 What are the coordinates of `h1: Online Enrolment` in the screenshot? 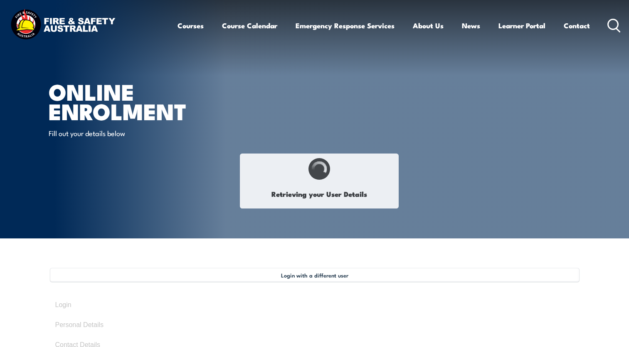 It's located at (151, 101).